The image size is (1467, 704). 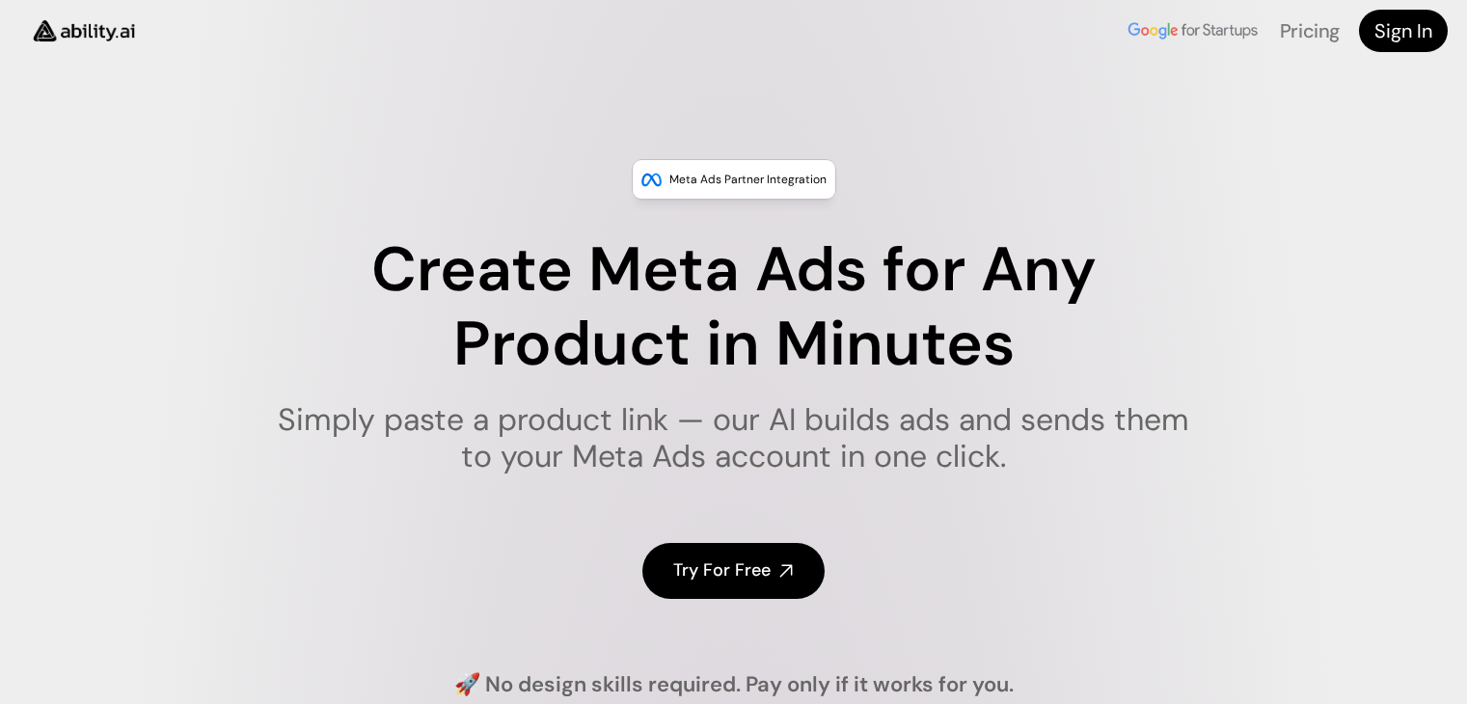 What do you see at coordinates (722, 570) in the screenshot?
I see `h4: Try For Free` at bounding box center [722, 570].